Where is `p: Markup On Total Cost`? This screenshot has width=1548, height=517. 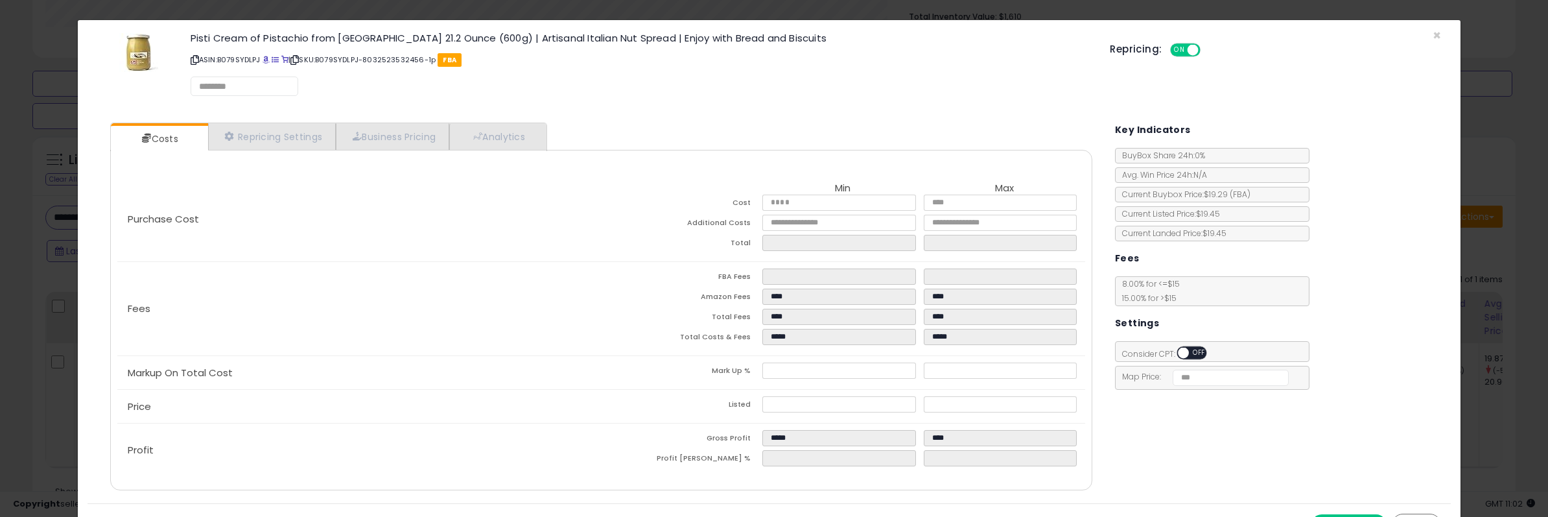 p: Markup On Total Cost is located at coordinates (359, 373).